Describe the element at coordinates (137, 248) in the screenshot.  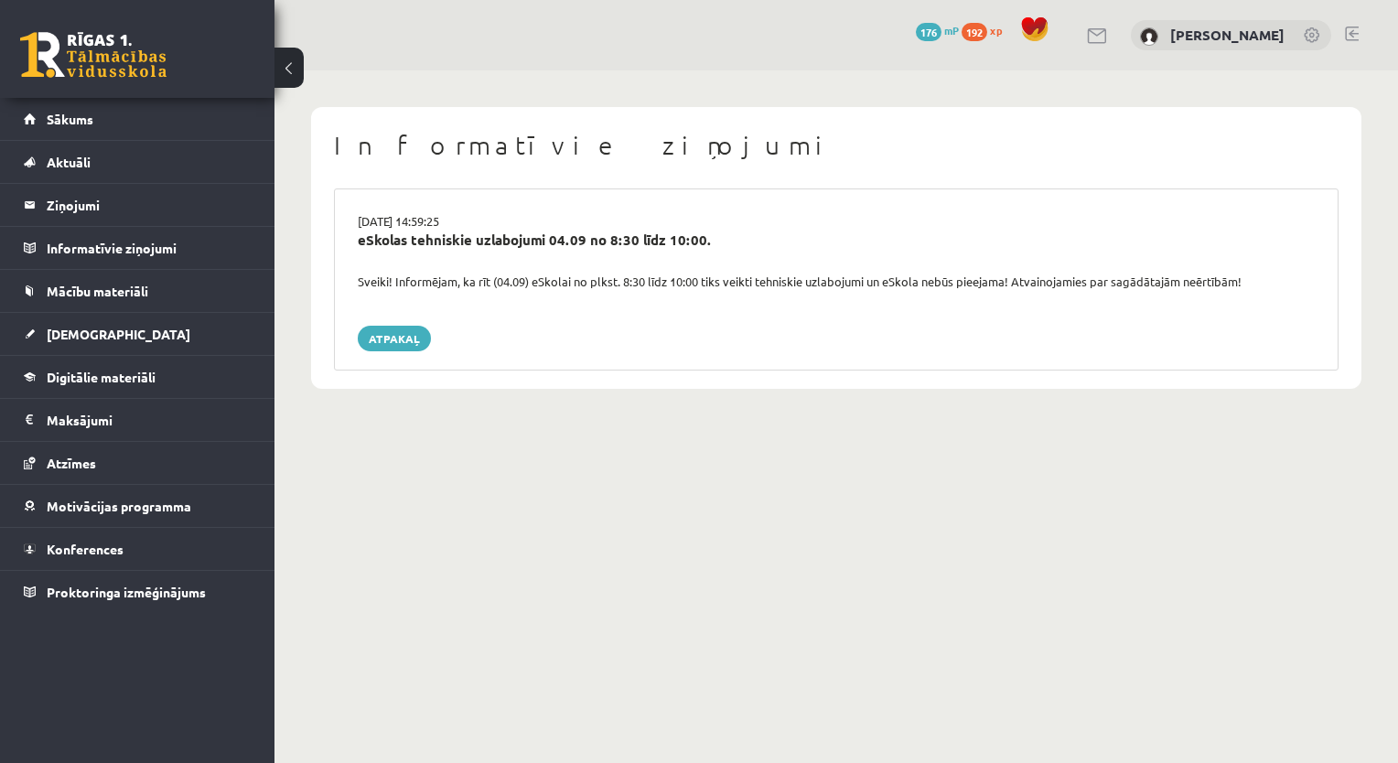
I see `a: Informatīvie ziņojumi` at that location.